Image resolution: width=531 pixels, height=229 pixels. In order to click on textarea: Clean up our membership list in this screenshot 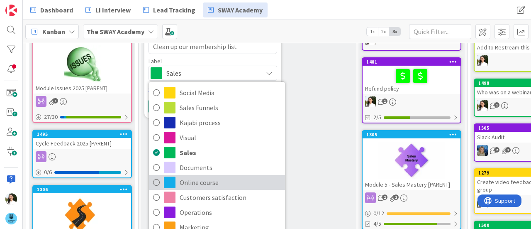, I will do `click(213, 46)`.